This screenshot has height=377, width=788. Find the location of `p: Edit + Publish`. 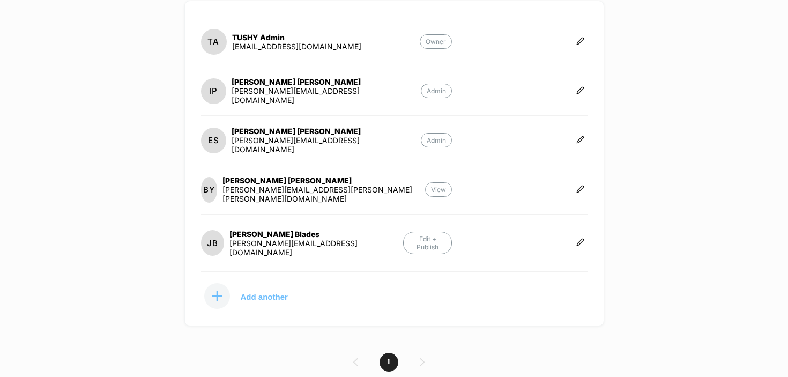

p: Edit + Publish is located at coordinates (427, 243).